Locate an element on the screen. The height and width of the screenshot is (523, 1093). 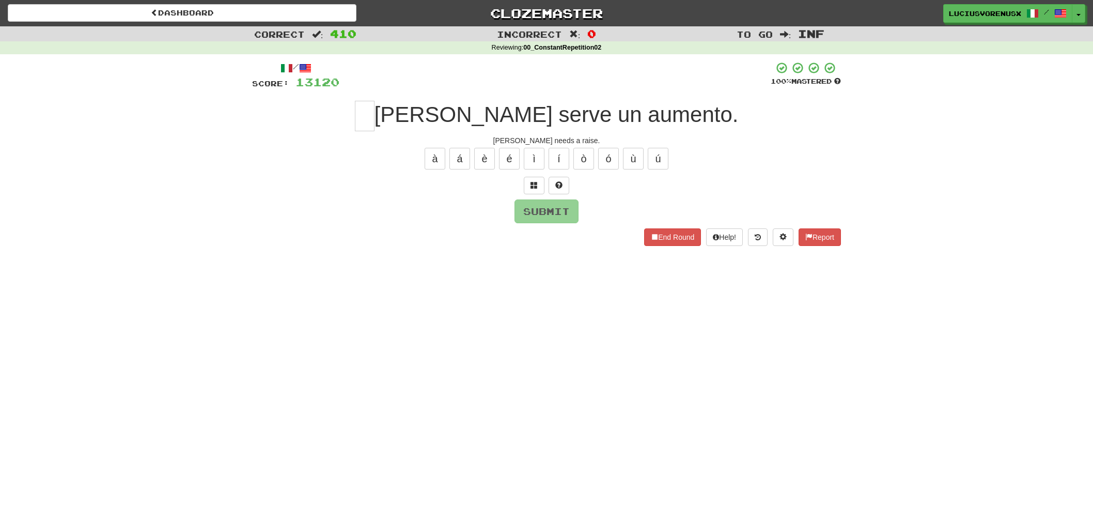
button: ì is located at coordinates (534, 159).